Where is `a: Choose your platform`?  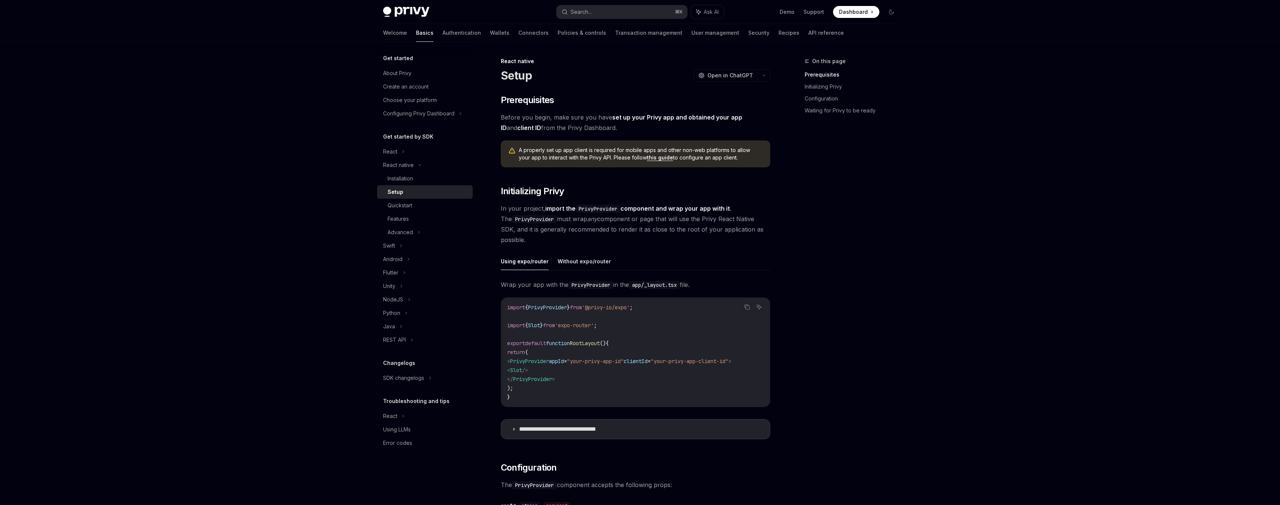 a: Choose your platform is located at coordinates (425, 100).